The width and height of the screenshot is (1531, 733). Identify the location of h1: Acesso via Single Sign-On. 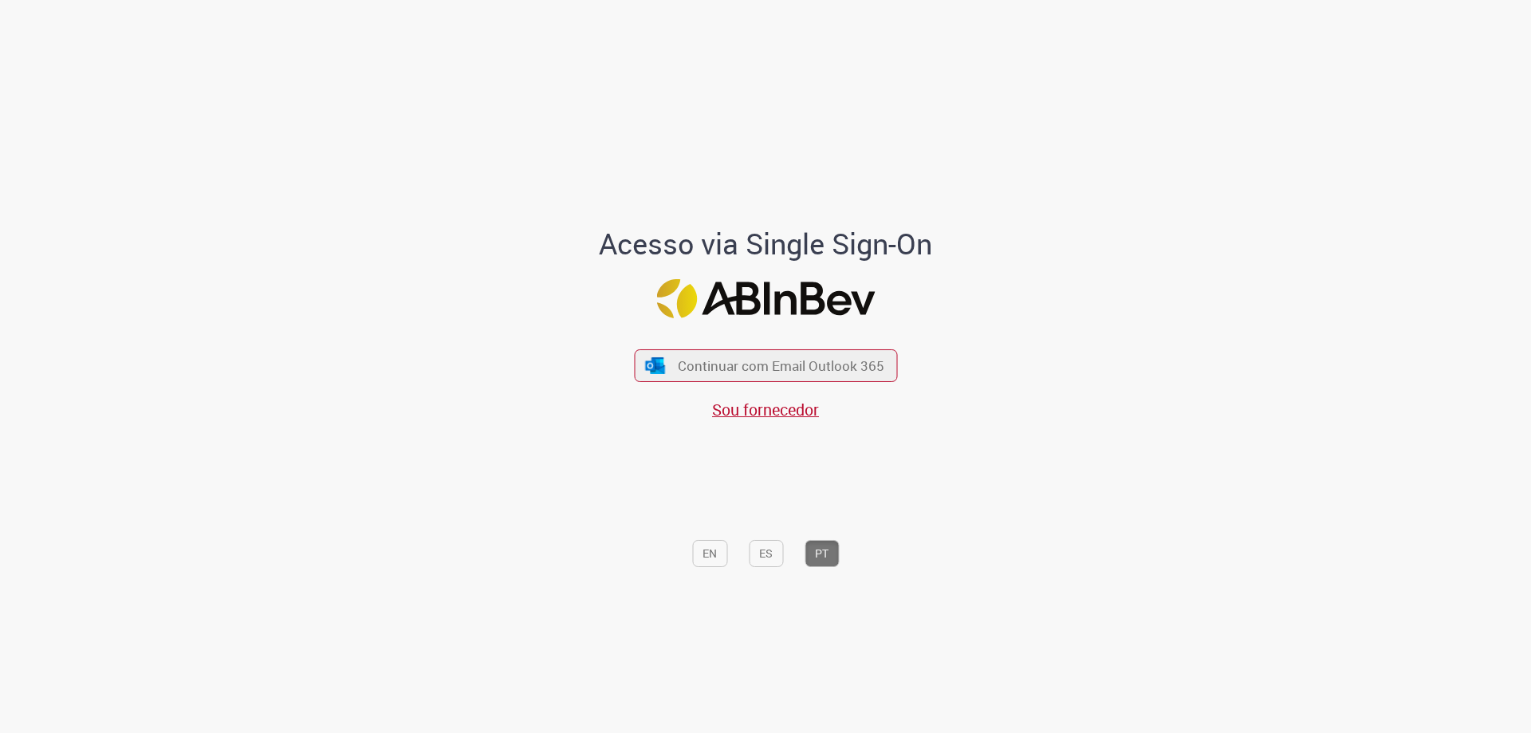
(766, 244).